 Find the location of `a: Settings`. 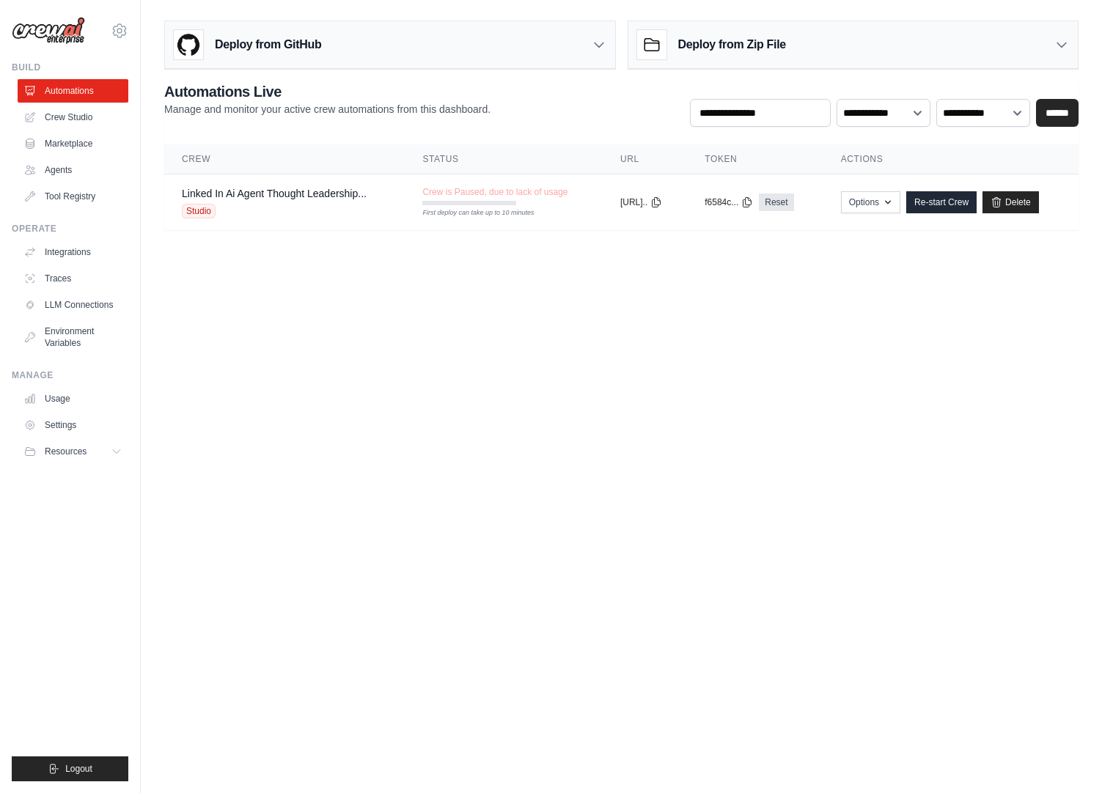

a: Settings is located at coordinates (73, 425).